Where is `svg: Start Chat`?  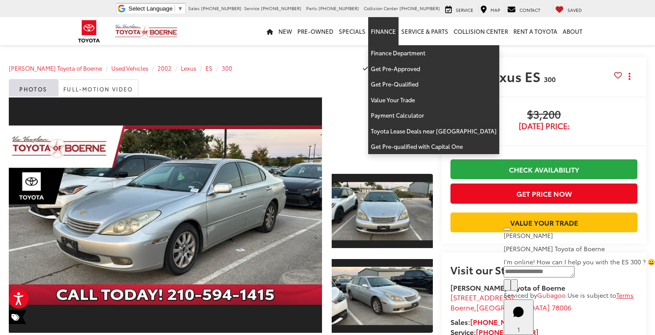
svg: Start Chat is located at coordinates (518, 313).